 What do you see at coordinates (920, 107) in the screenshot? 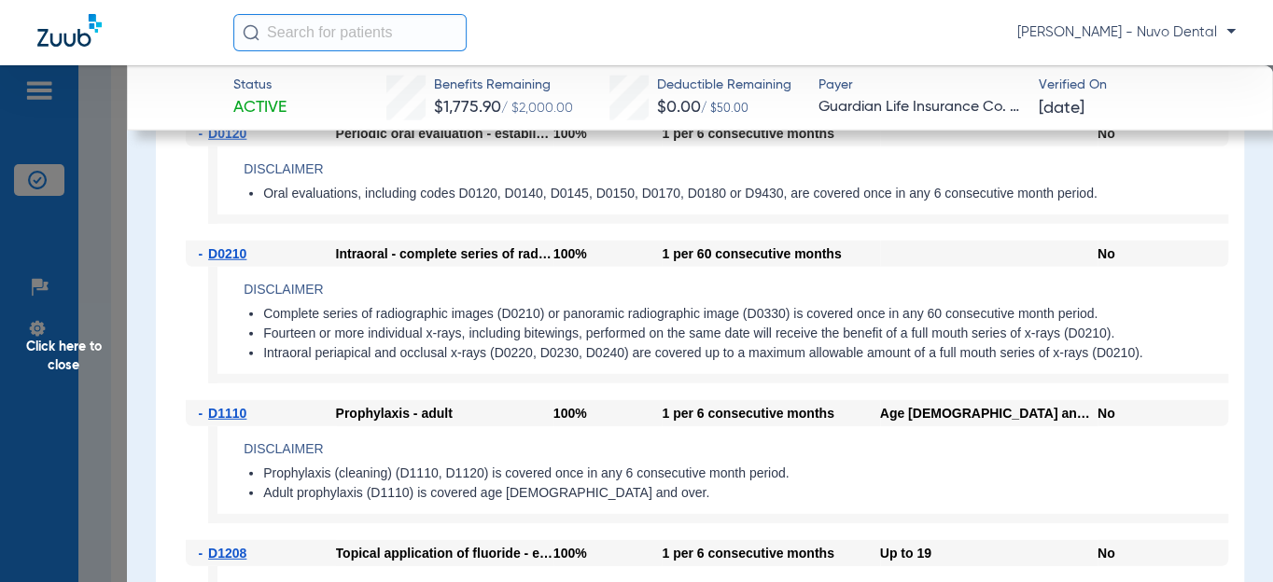
I see `span: Guardian Life Insurance Co. of America` at bounding box center [920, 107].